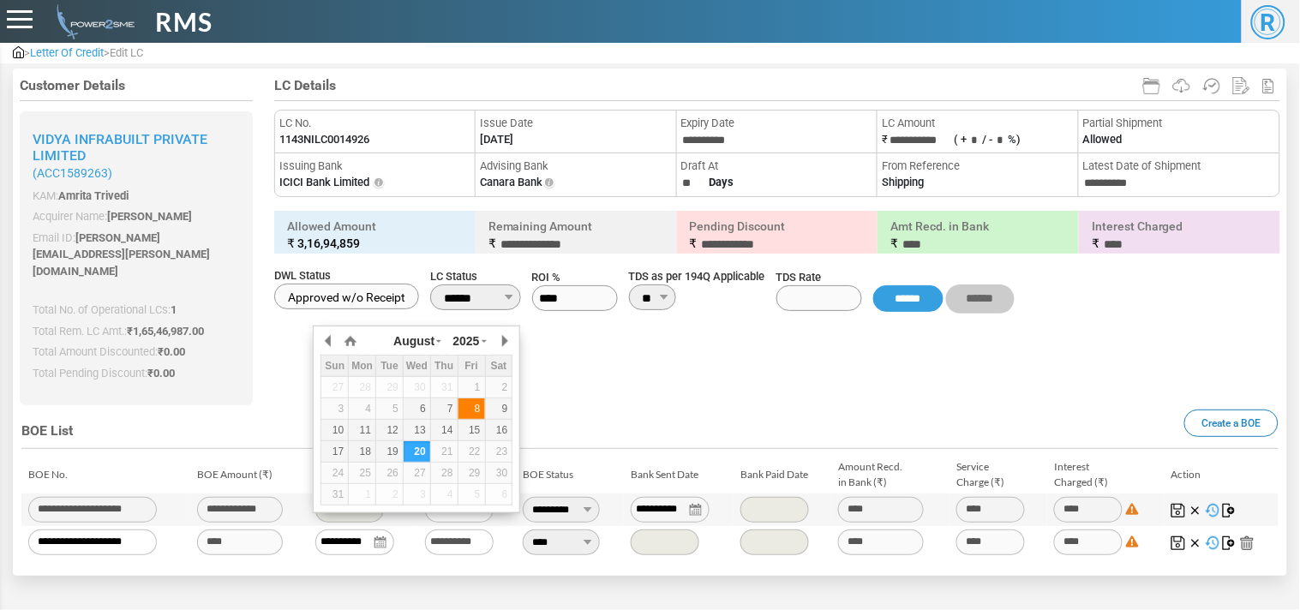 This screenshot has width=1300, height=610. Describe the element at coordinates (375, 166) in the screenshot. I see `span: Issuing Bank` at that location.